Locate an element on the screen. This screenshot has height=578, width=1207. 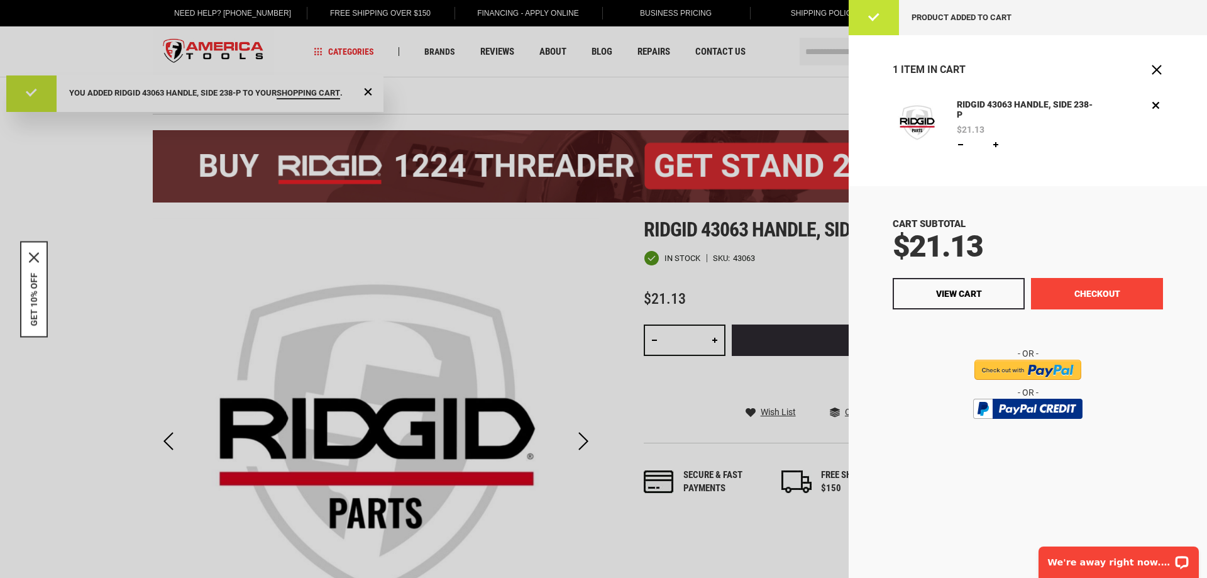
span: Product added to cart is located at coordinates (961, 17).